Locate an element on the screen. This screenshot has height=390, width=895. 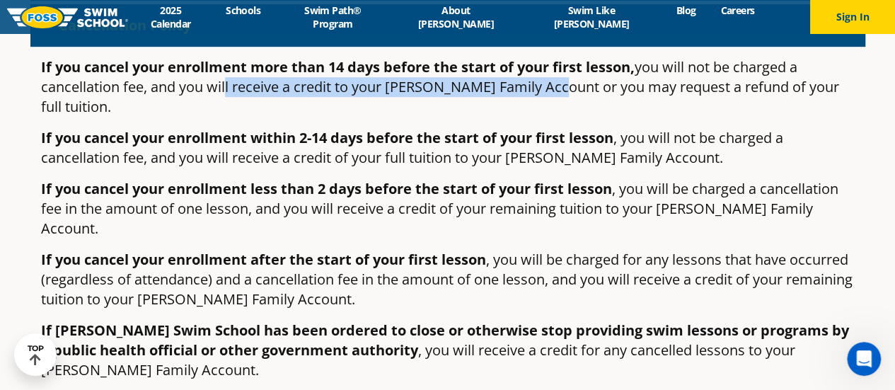
div: TOP is located at coordinates (35, 355).